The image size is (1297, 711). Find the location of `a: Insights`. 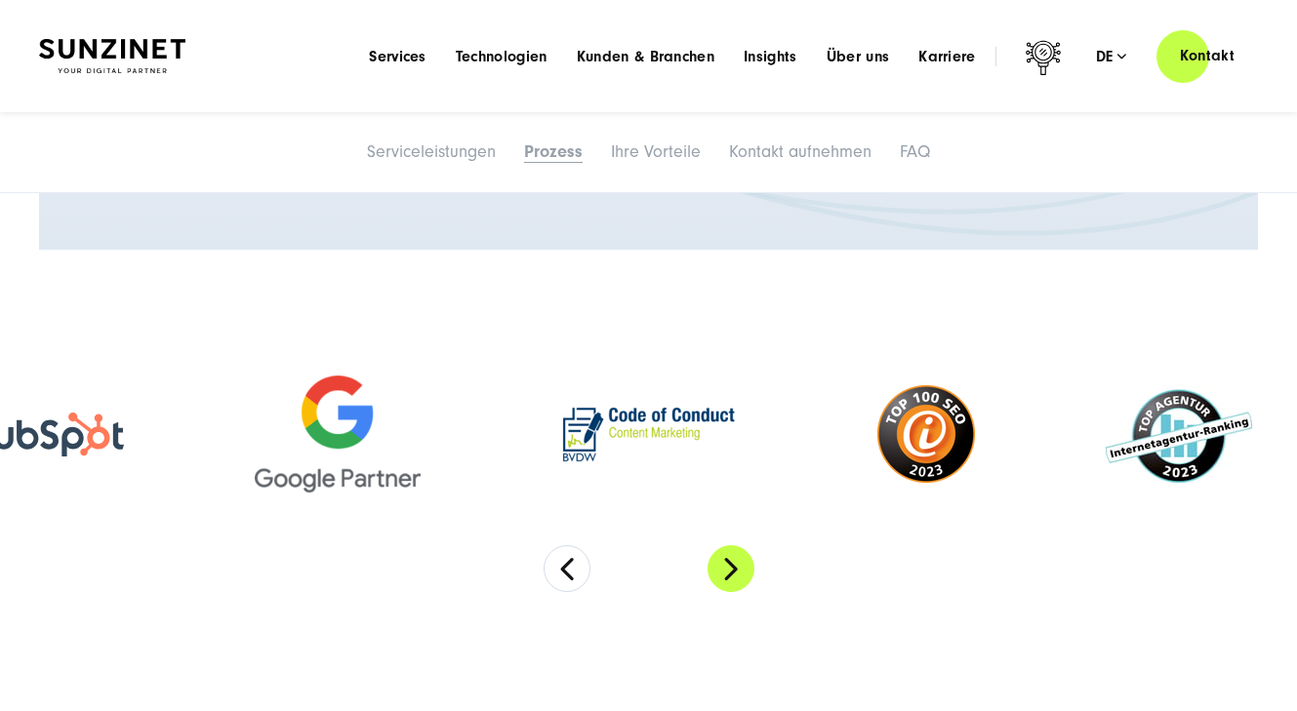

a: Insights is located at coordinates (770, 57).